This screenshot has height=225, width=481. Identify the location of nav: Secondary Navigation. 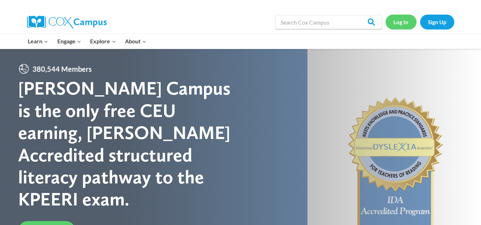
(420, 22).